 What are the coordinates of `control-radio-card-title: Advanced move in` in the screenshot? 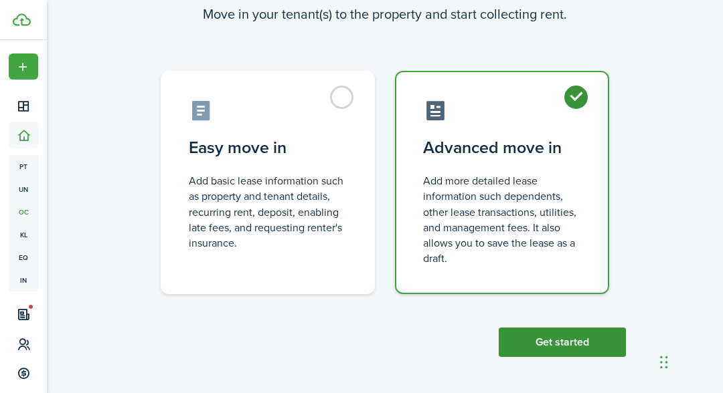 It's located at (502, 148).